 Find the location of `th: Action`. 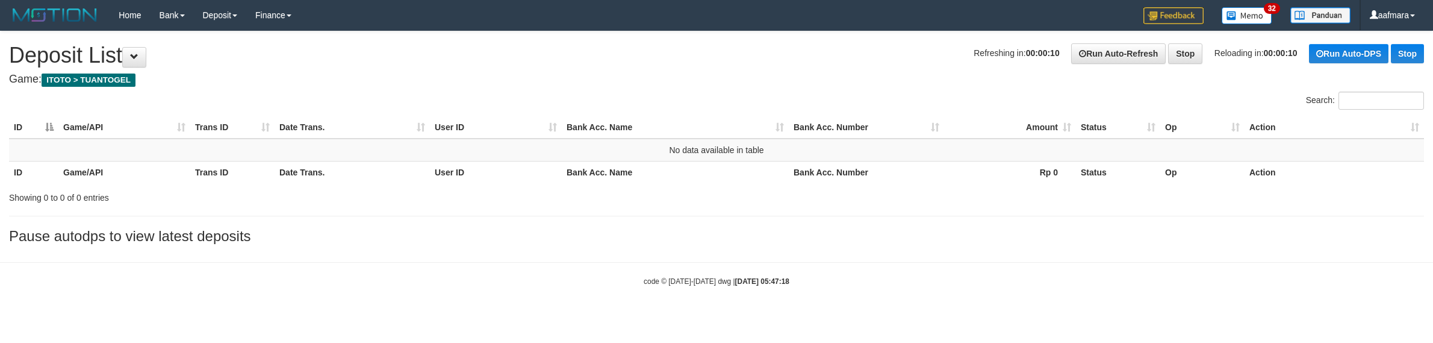

th: Action is located at coordinates (1334, 172).